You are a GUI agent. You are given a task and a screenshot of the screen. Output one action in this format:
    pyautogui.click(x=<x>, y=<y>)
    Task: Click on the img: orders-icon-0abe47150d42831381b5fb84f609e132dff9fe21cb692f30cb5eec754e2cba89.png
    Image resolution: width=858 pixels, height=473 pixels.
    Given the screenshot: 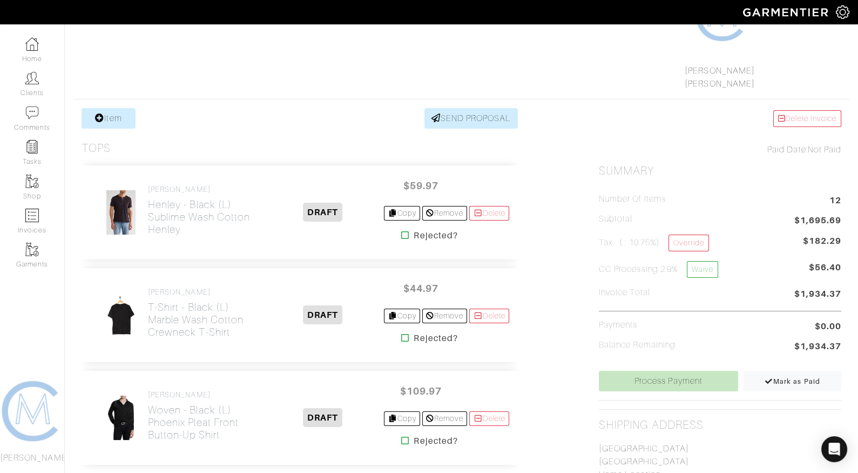 What is the action you would take?
    pyautogui.click(x=32, y=215)
    